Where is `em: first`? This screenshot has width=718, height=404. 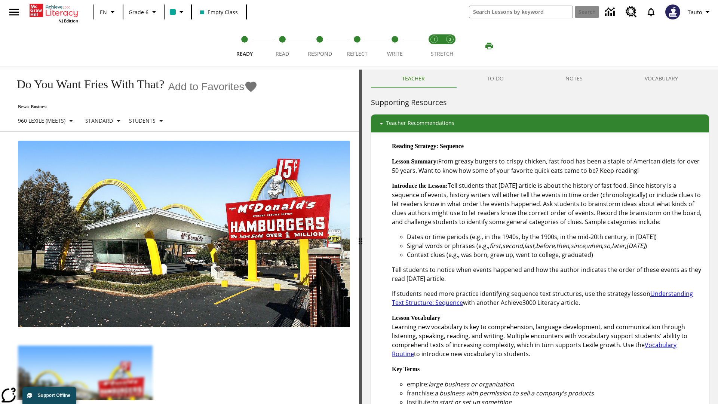 em: first is located at coordinates (495, 246).